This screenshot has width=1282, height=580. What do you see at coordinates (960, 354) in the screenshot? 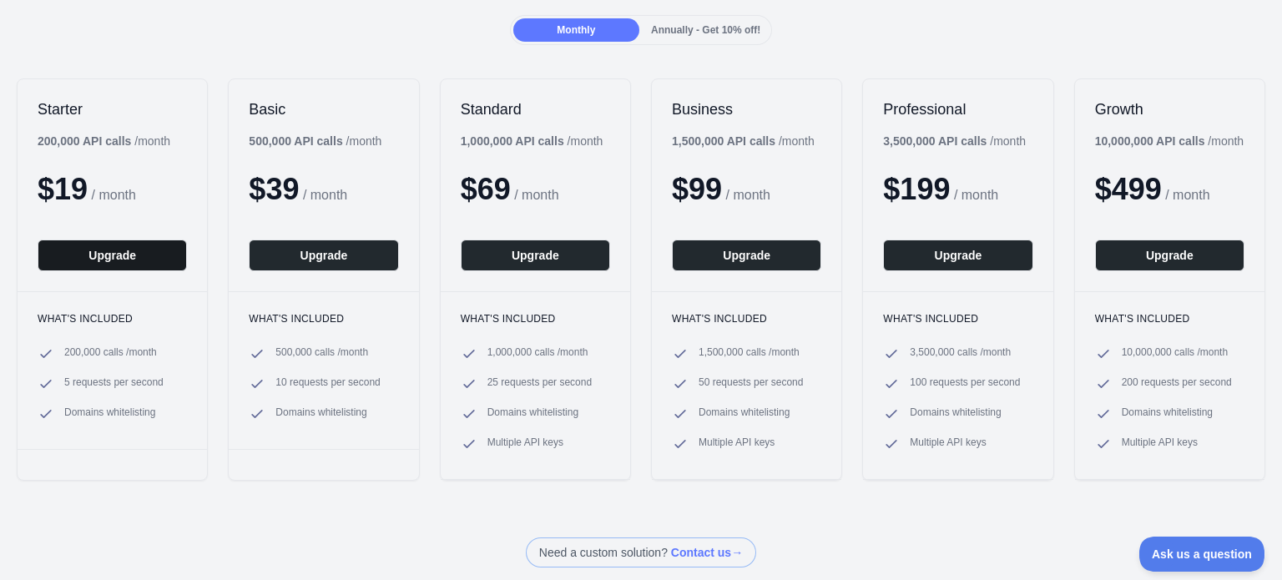
I see `span: 3,500,000 calls / month` at bounding box center [960, 354].